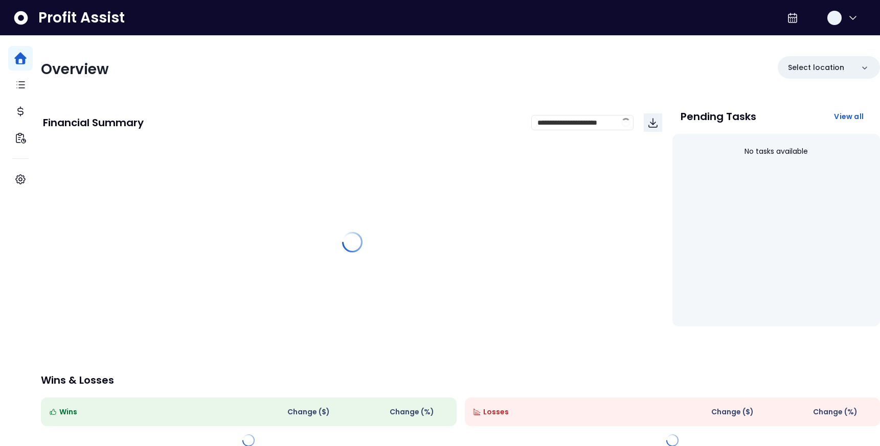 This screenshot has height=446, width=880. I want to click on span: Wins, so click(68, 412).